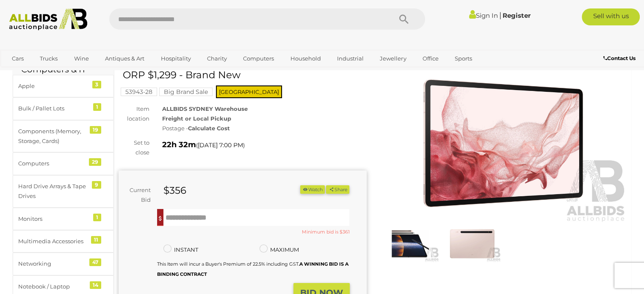  I want to click on div: Networking, so click(53, 264).